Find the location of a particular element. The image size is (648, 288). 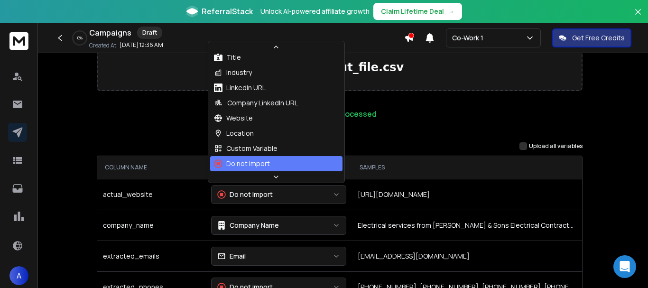

td: actual_website is located at coordinates (151, 194).